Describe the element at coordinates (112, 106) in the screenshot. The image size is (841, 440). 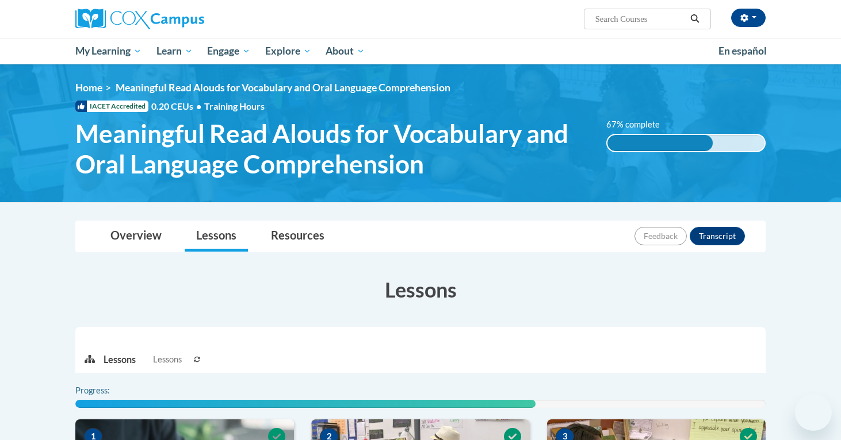
I see `span: IACET Accredited` at that location.